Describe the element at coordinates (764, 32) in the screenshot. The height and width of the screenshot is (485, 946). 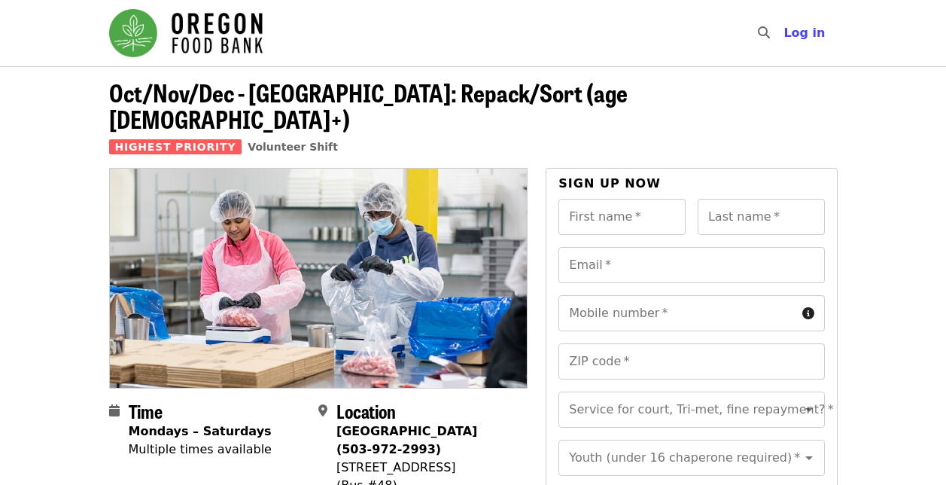
I see `i: search icon` at that location.